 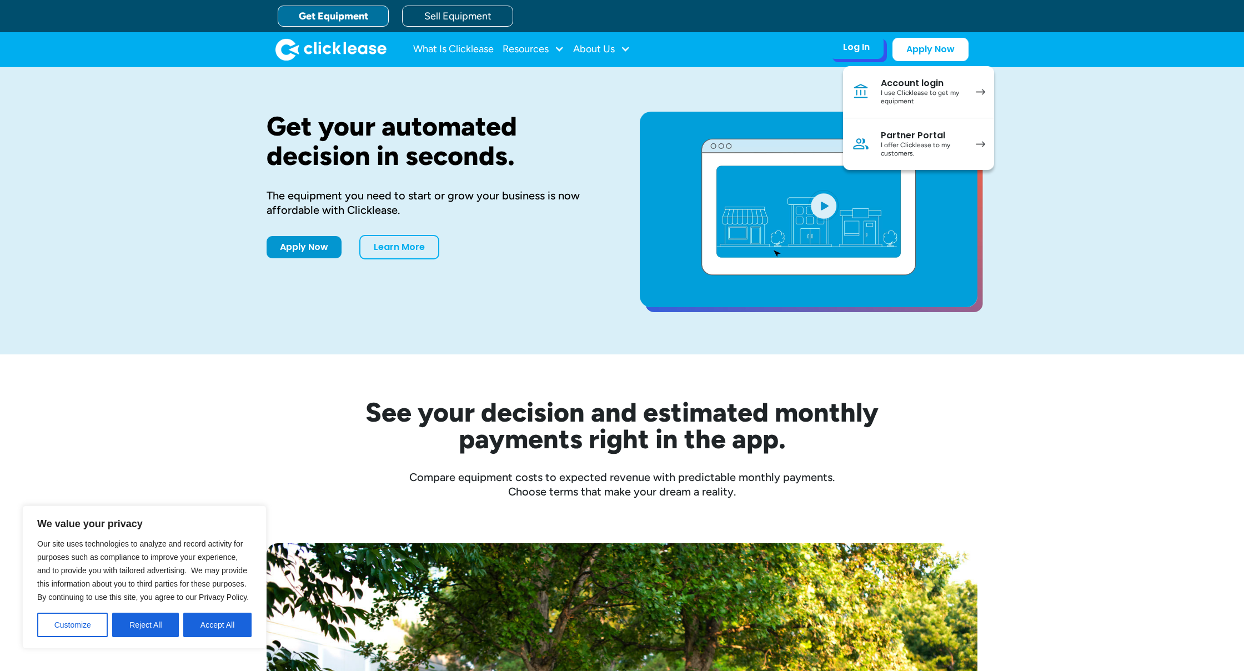 What do you see at coordinates (856, 47) in the screenshot?
I see `div: Log In` at bounding box center [856, 47].